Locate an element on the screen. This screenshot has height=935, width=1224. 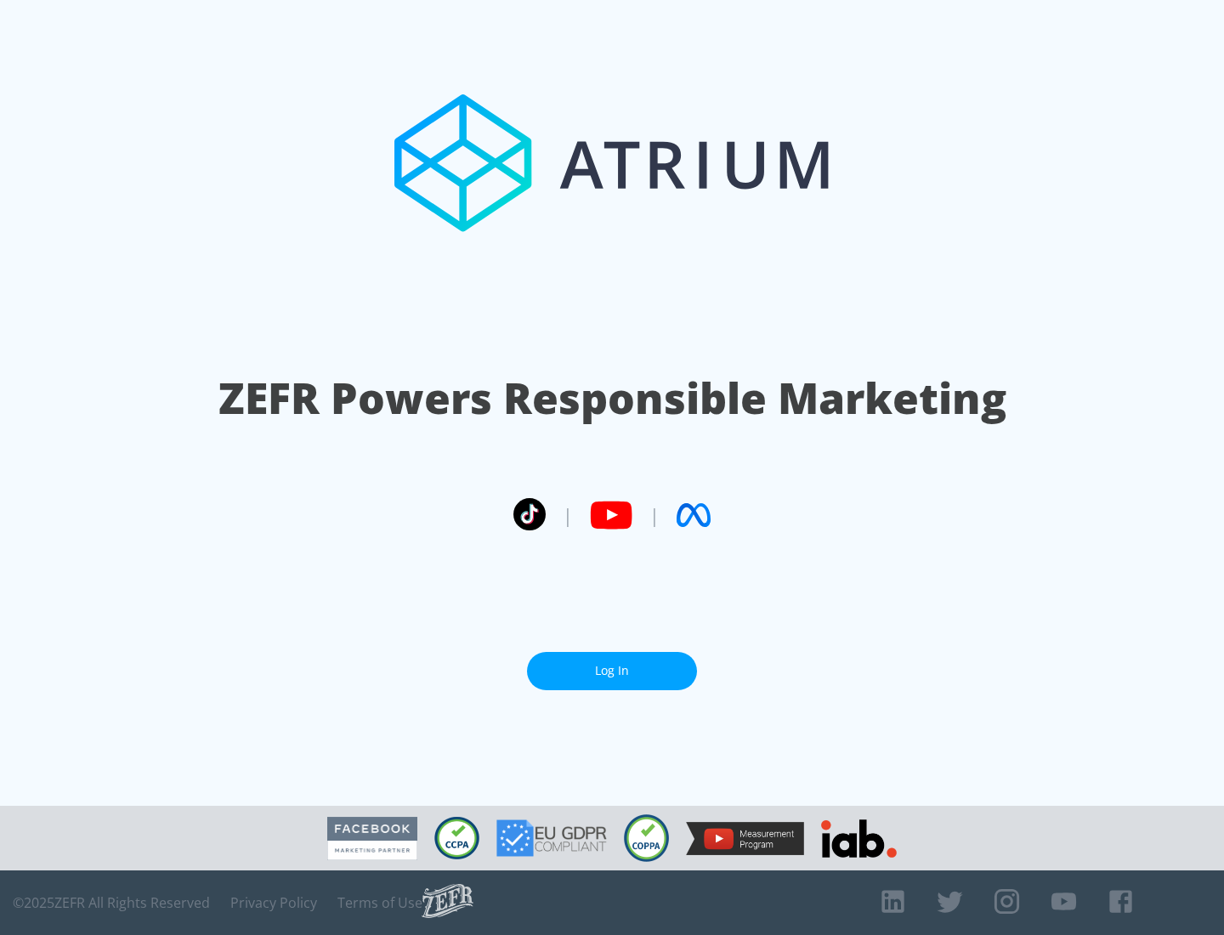
span: © 2025 ZEFR All Rights Reserved is located at coordinates (111, 903).